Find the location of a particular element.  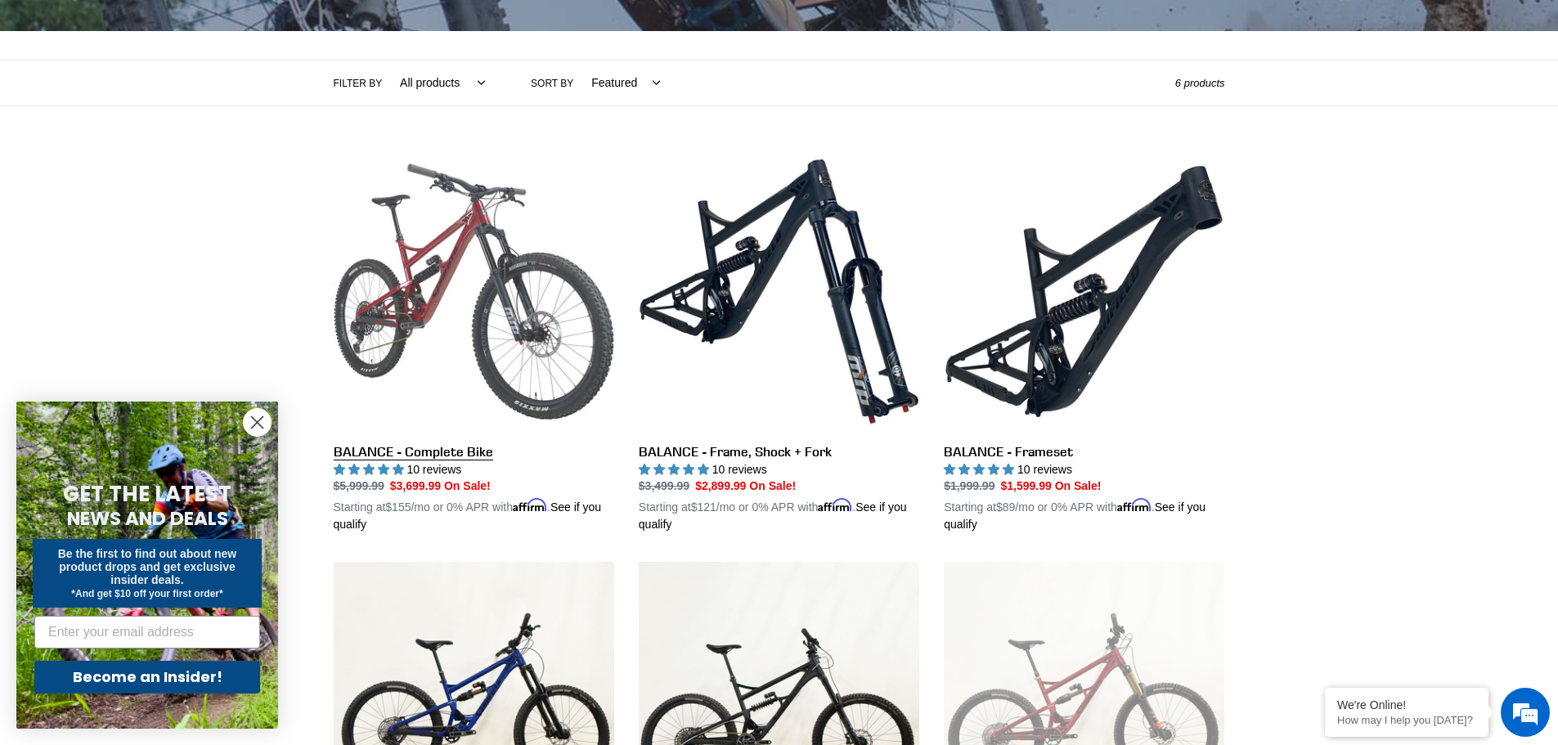

span: *And get $10 off your first order* is located at coordinates (146, 594).